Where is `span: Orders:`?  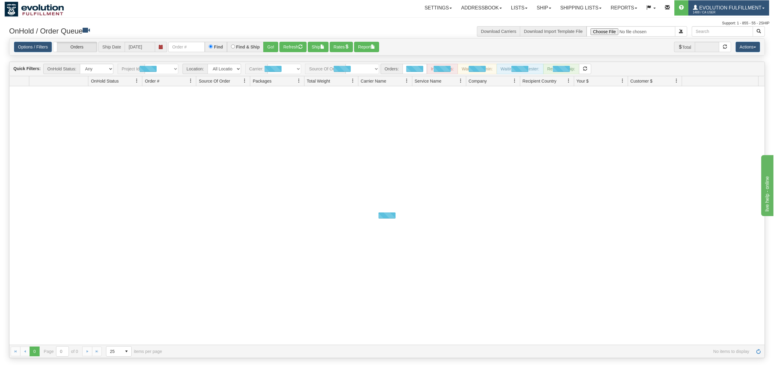 span: Orders: is located at coordinates (392, 69).